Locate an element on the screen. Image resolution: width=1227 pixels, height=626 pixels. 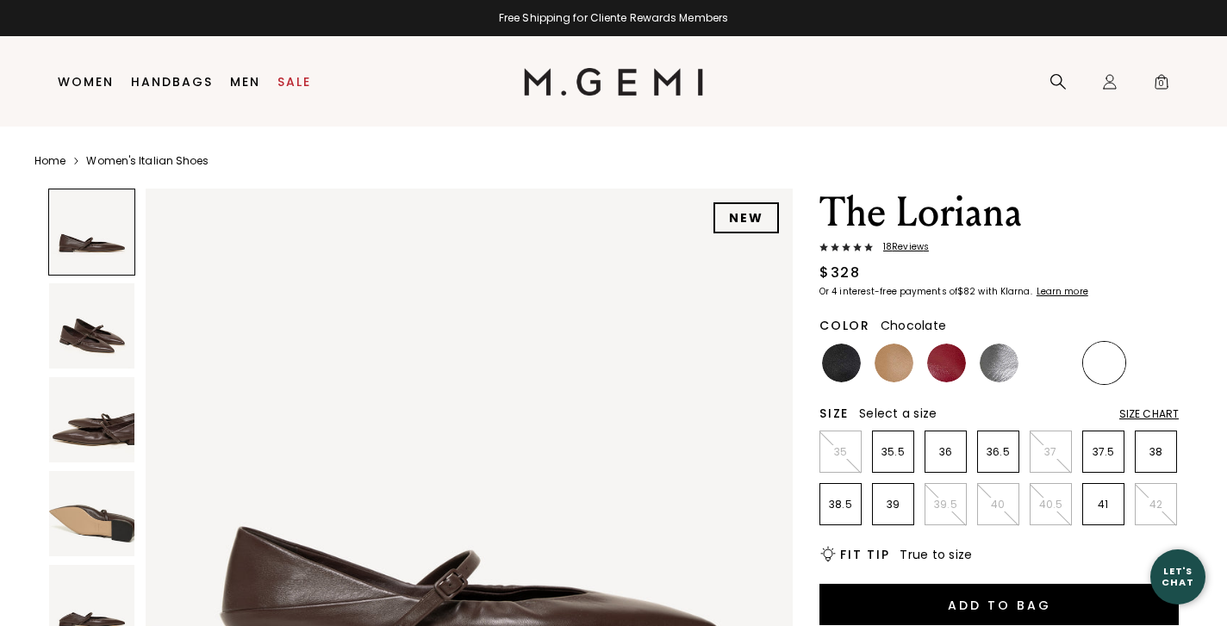
span: 0 is located at coordinates (1162, 85).